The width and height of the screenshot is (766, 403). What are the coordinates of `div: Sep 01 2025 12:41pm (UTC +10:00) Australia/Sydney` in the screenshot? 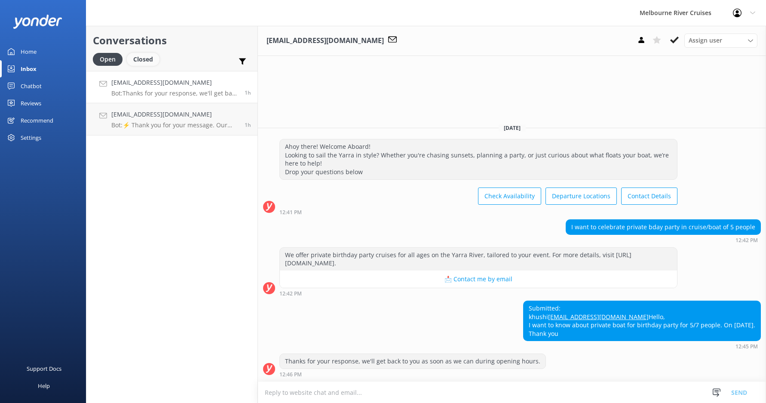 It's located at (478, 212).